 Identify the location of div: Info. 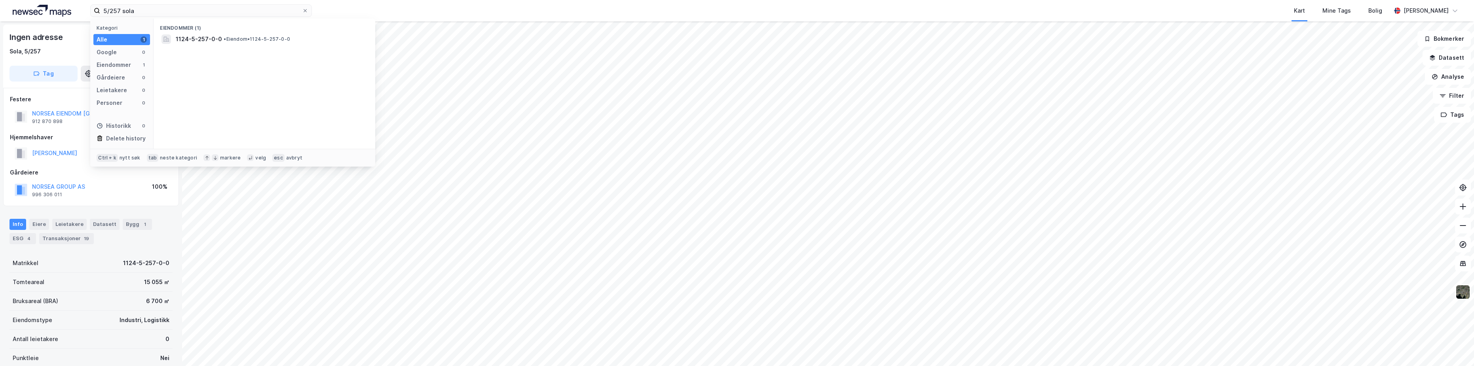
(18, 224).